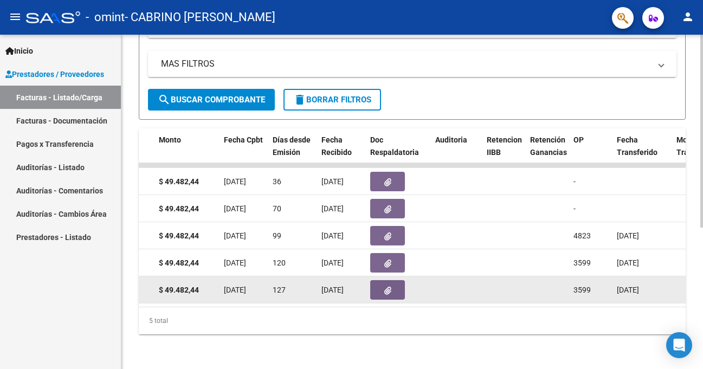 The height and width of the screenshot is (369, 703). I want to click on datatable-header-cell: Doc Respaldatoria, so click(398, 152).